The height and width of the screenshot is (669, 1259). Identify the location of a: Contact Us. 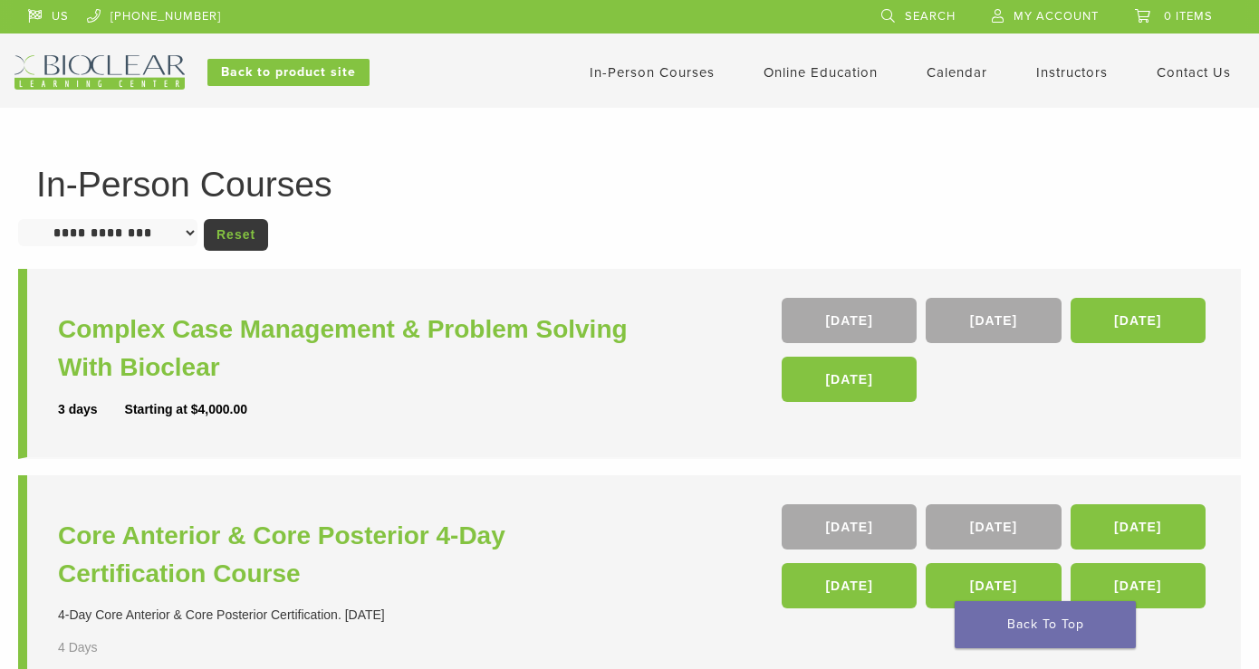
(1194, 72).